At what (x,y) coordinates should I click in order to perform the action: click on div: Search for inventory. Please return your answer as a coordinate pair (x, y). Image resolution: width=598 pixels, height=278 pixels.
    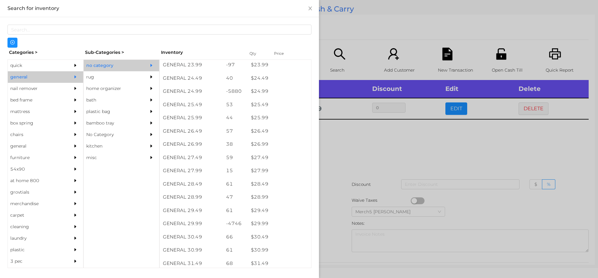
    Looking at the image, I should click on (159, 8).